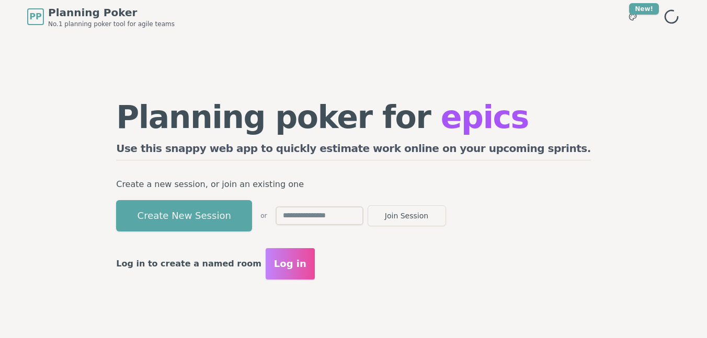  Describe the element at coordinates (111, 24) in the screenshot. I see `span: No.1 planning poker tool for agile teams` at that location.